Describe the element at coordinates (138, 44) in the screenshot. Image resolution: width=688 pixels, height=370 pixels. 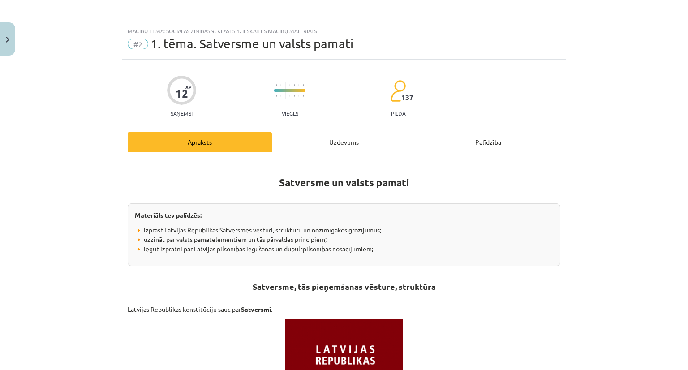
I see `span: #2` at that location.